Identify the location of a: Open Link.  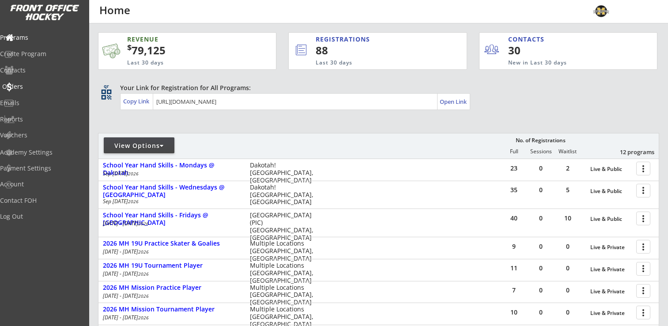
(454, 102).